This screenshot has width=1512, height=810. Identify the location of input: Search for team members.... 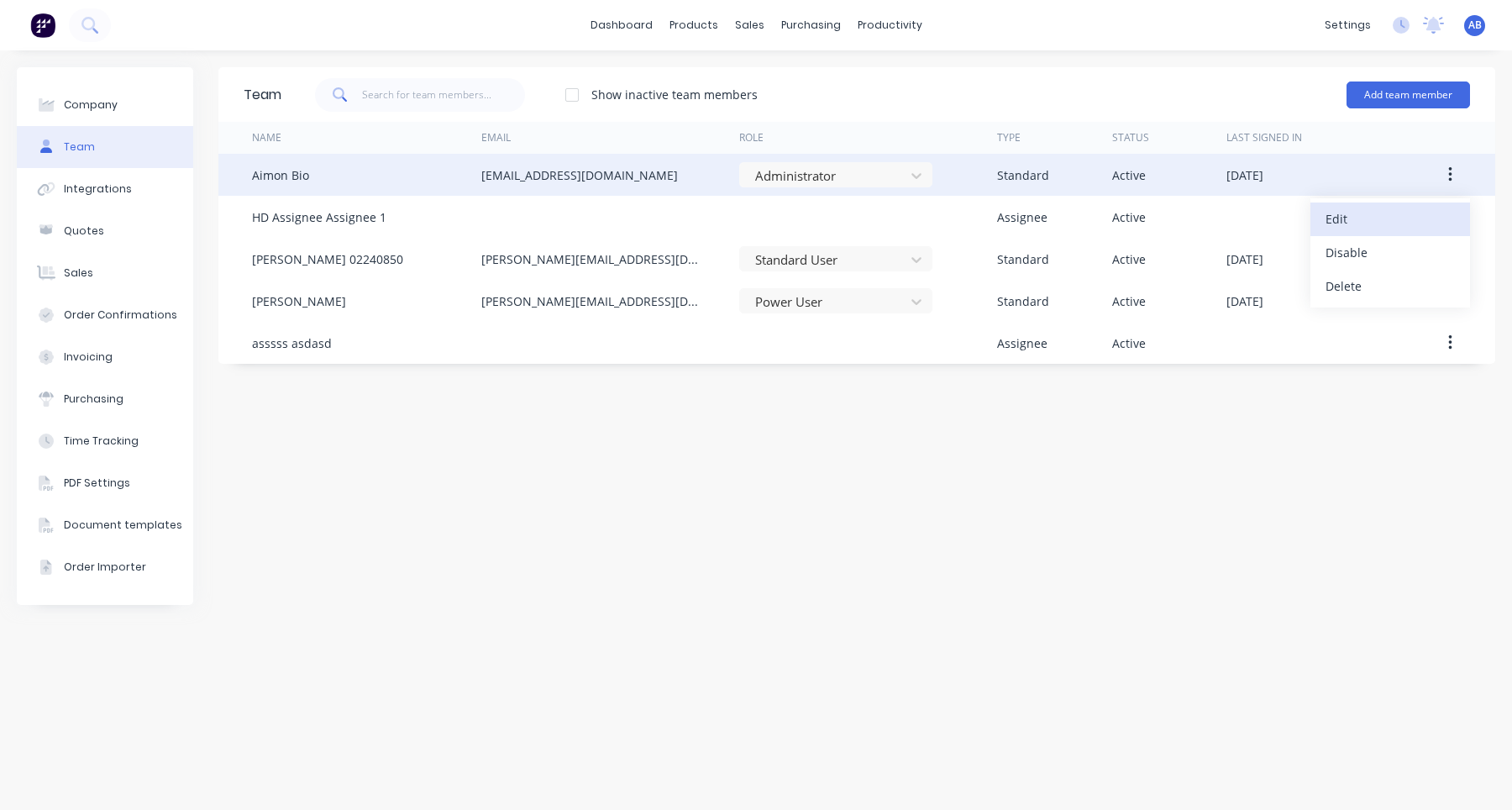
(443, 95).